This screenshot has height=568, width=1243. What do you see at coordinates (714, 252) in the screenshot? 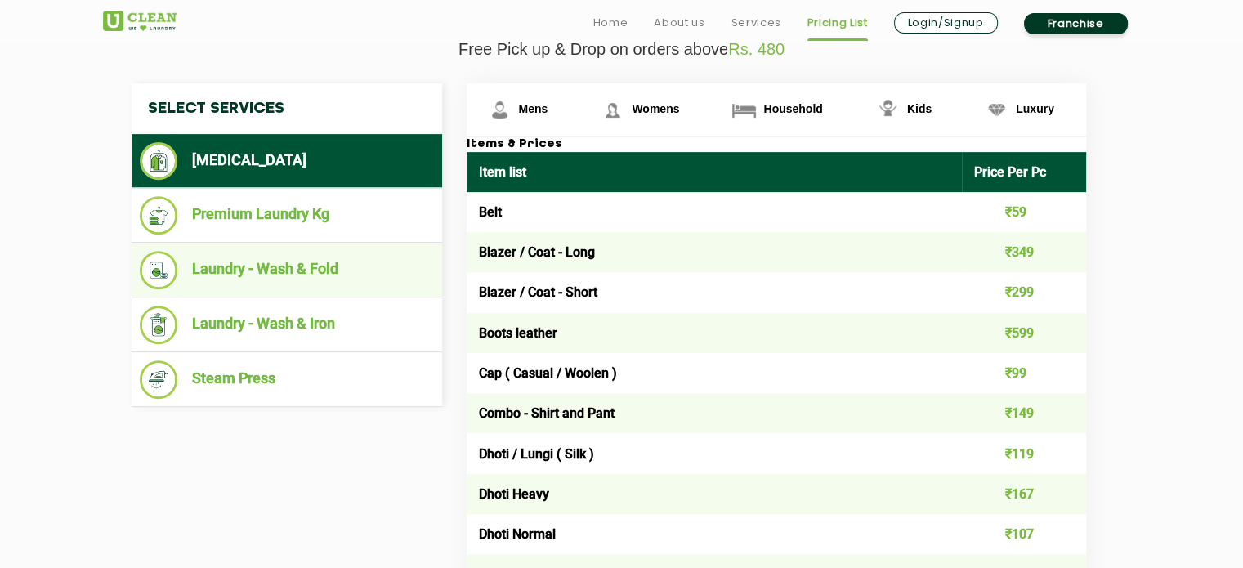
I see `td: Blazer / Coat - Long` at bounding box center [714, 252].